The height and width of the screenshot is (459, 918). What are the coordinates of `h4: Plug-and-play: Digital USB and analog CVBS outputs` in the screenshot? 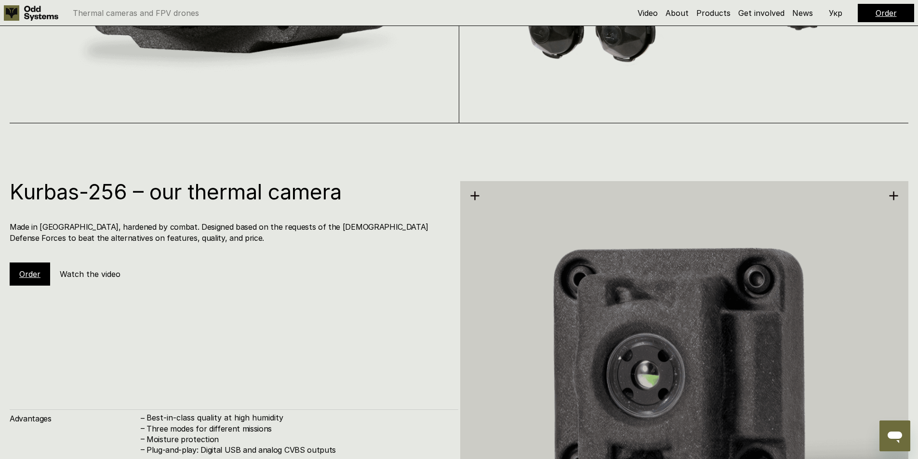 It's located at (297, 450).